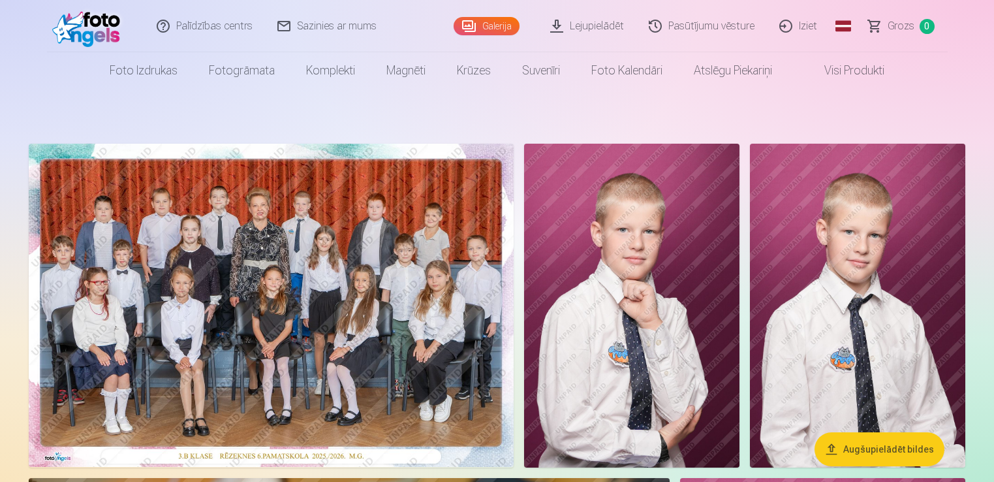 The height and width of the screenshot is (482, 994). I want to click on a: Magnēti, so click(406, 70).